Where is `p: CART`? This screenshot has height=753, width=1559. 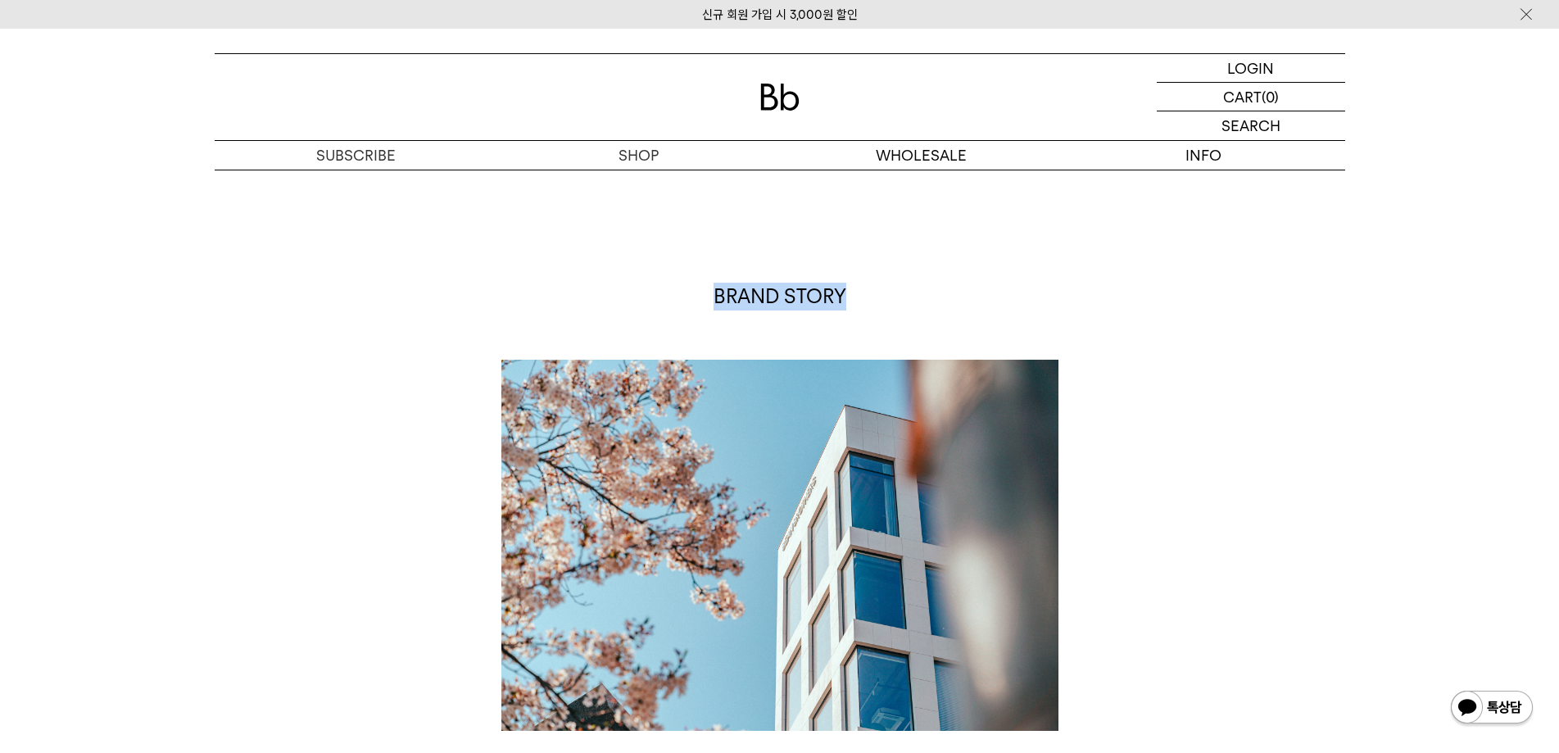 p: CART is located at coordinates (1242, 97).